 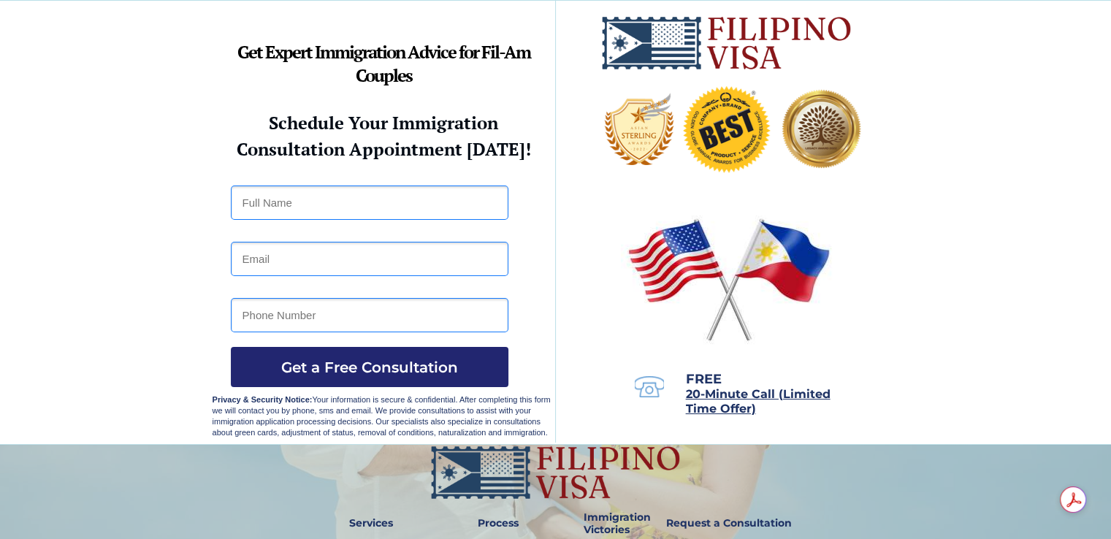 I want to click on input: Full Name, so click(x=370, y=202).